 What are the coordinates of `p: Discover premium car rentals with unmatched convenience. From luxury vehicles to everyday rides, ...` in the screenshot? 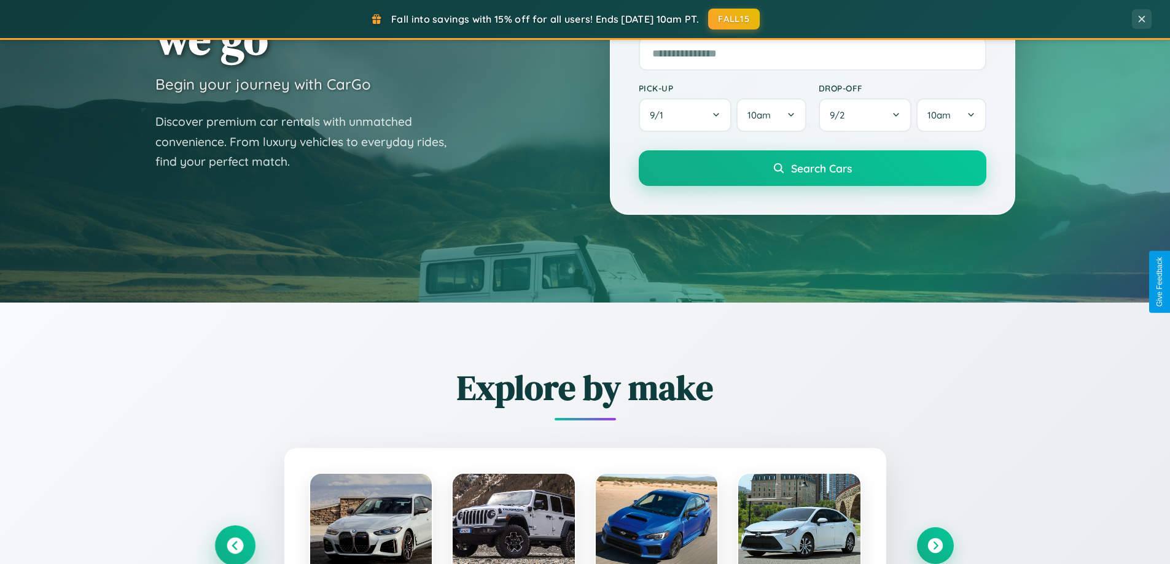 It's located at (309, 142).